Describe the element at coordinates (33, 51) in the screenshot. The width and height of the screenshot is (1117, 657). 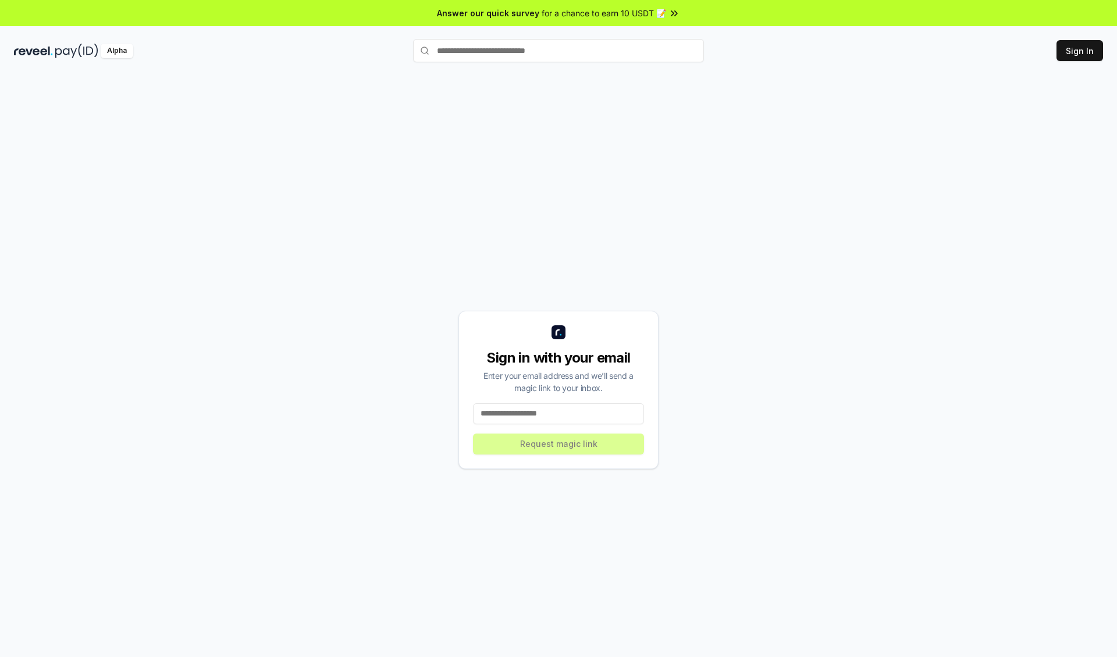
I see `img: reveel_dark` at that location.